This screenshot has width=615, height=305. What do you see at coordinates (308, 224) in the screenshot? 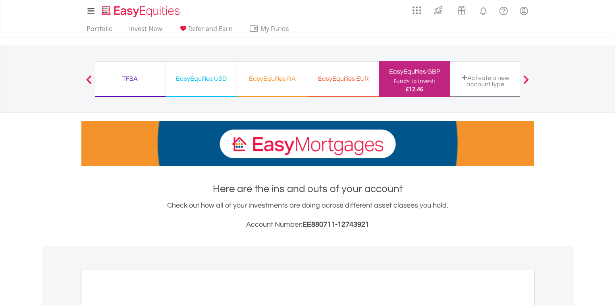
I see `h3: Account Number:` at bounding box center [308, 224].